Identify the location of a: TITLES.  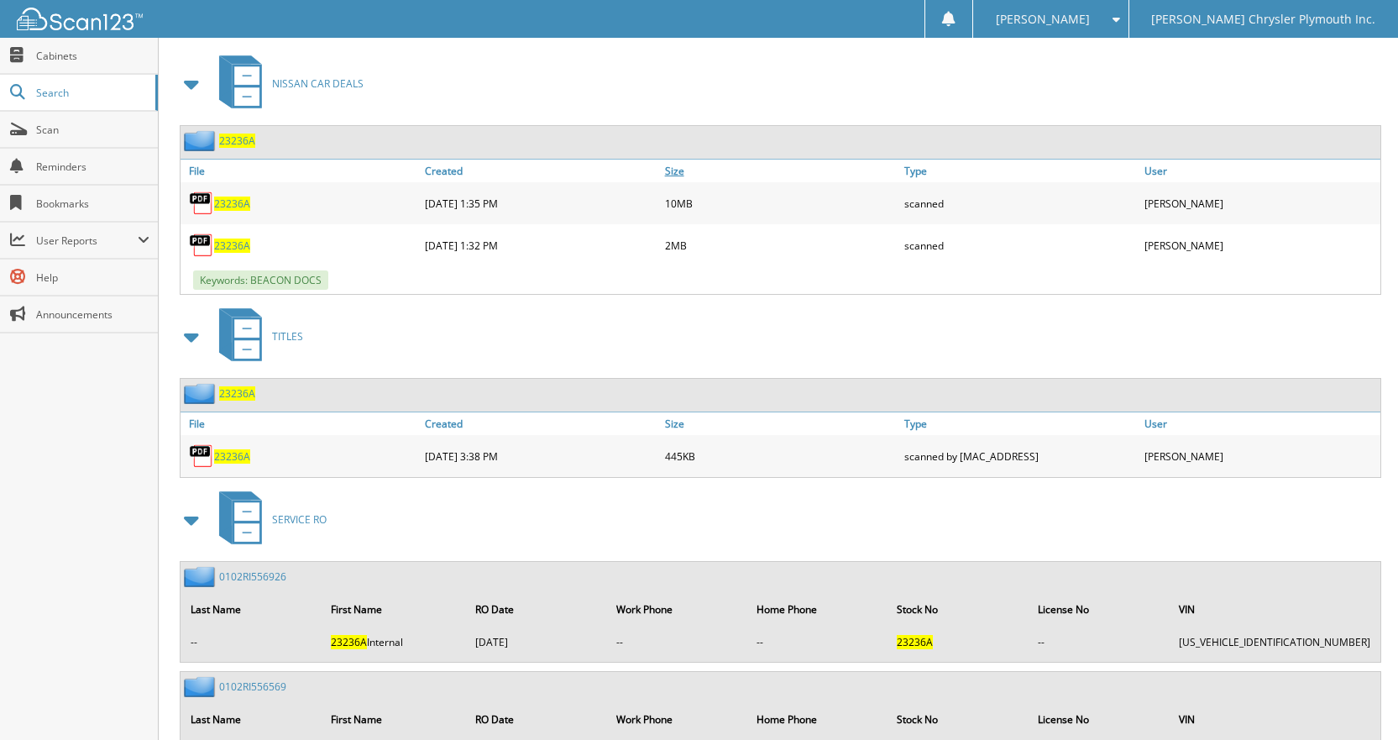
(256, 336).